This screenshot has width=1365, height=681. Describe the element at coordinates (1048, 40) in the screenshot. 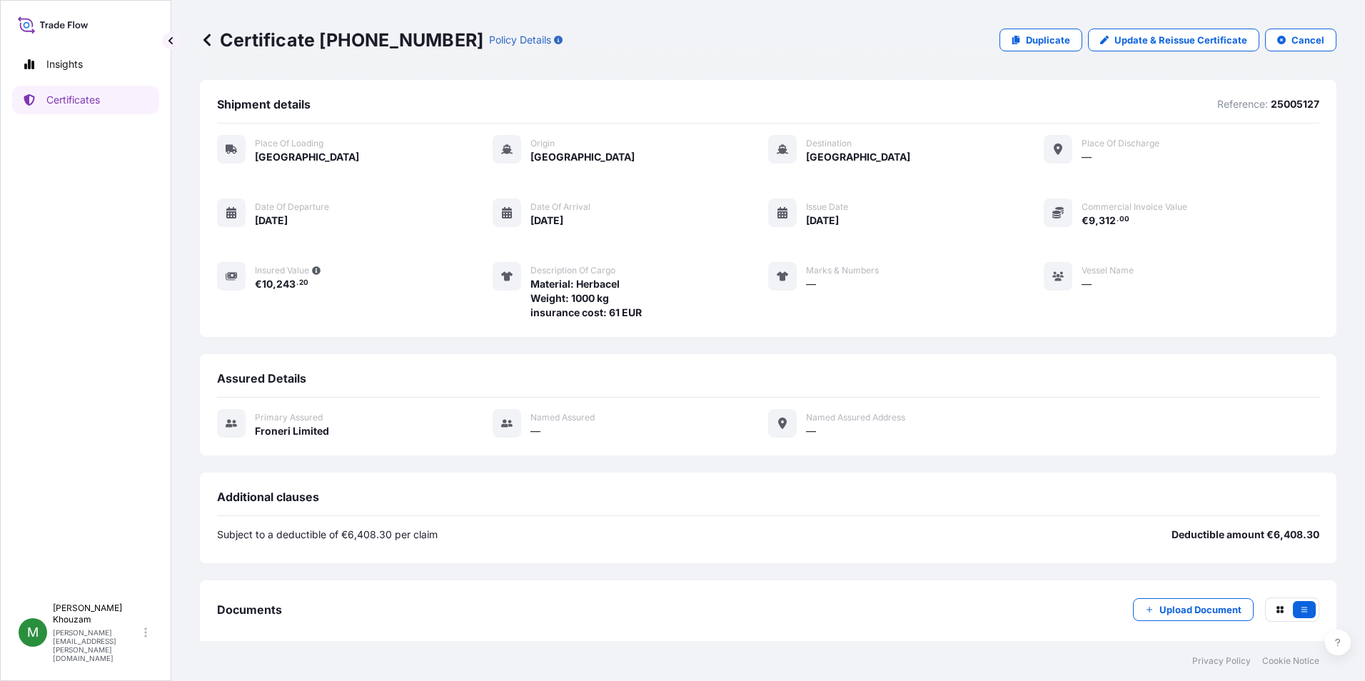

I see `p: Duplicate` at that location.